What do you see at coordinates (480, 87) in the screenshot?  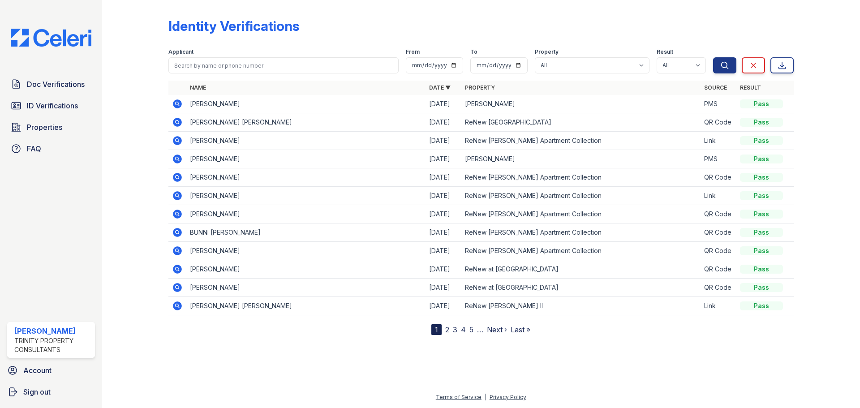 I see `a: Property` at bounding box center [480, 87].